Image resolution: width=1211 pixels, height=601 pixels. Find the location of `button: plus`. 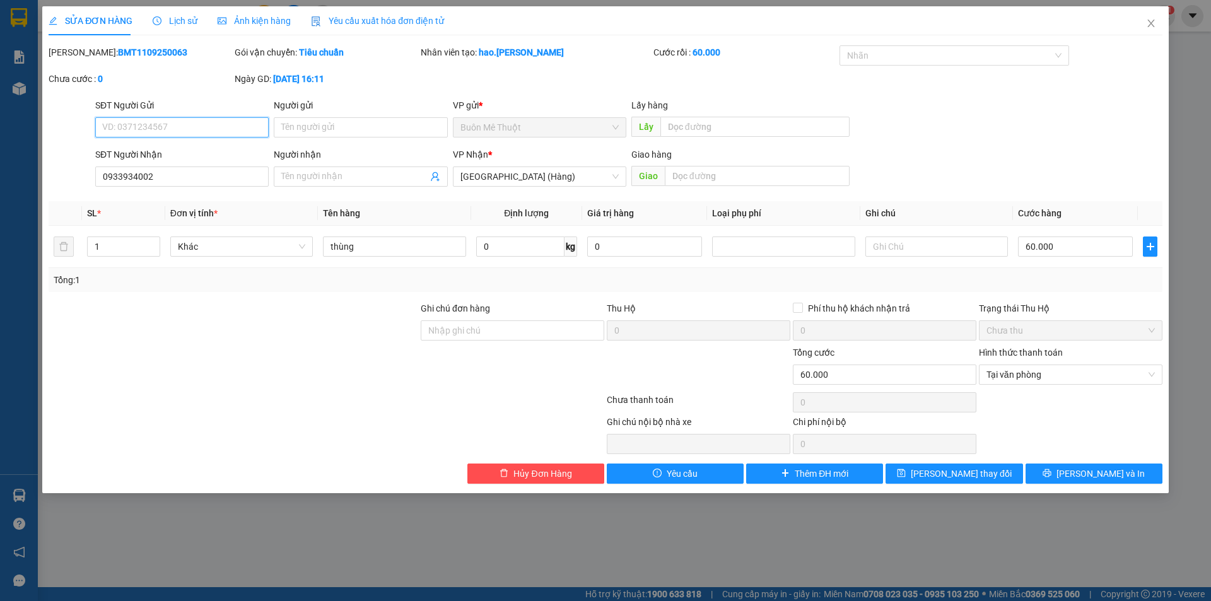

button: plus is located at coordinates (1150, 247).